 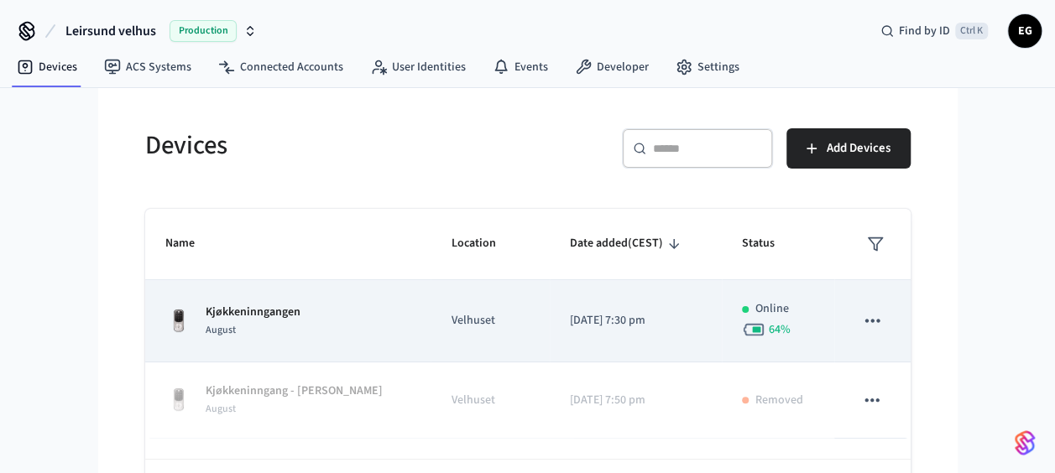 What do you see at coordinates (612, 67) in the screenshot?
I see `a: Developer` at bounding box center [612, 67].